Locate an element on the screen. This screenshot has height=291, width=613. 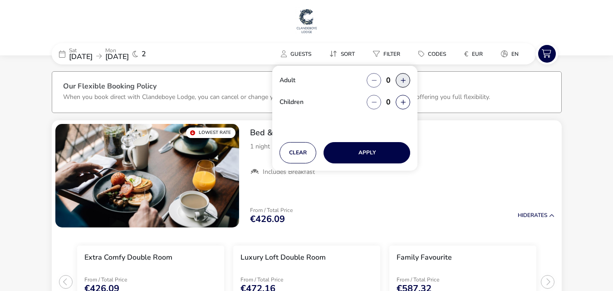
p: When you book direct with Clandeboye Lodge, you can cancel or change your booking for free up to ... is located at coordinates (277, 97).